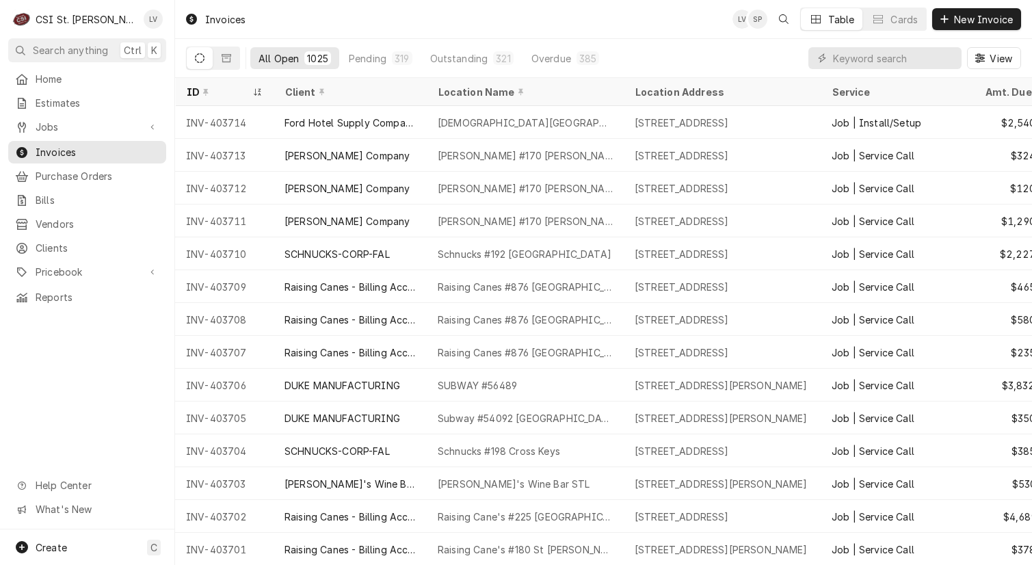  What do you see at coordinates (87, 224) in the screenshot?
I see `a: Vendors` at bounding box center [87, 224].